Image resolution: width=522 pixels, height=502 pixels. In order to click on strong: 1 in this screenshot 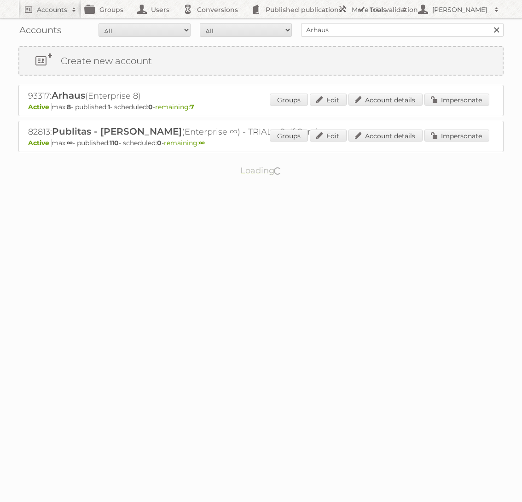, I will do `click(109, 107)`.